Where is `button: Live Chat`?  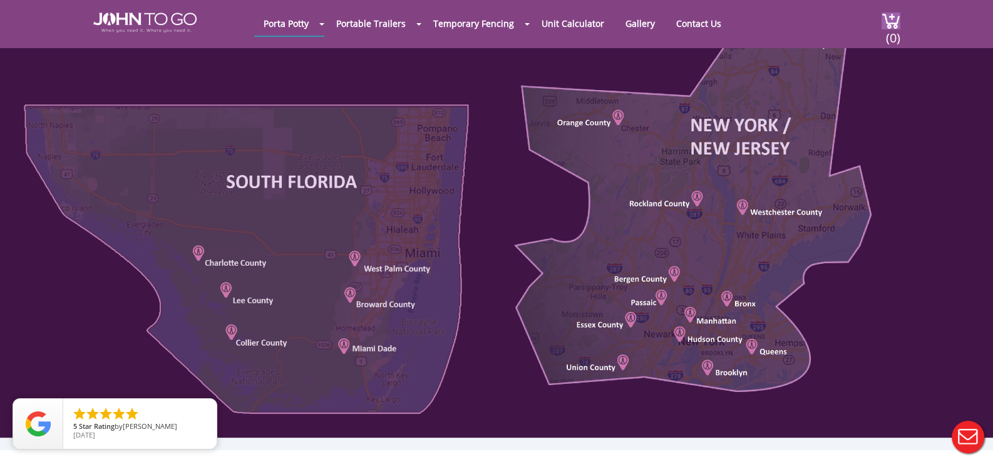 button: Live Chat is located at coordinates (967, 437).